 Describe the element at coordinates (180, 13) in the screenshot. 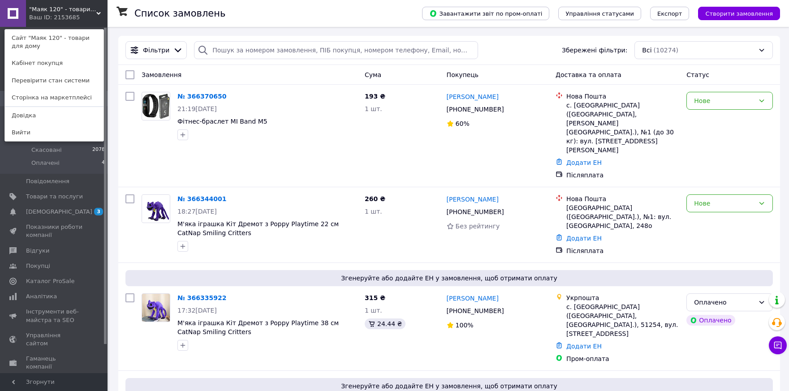

I see `h1: Список замовлень` at that location.